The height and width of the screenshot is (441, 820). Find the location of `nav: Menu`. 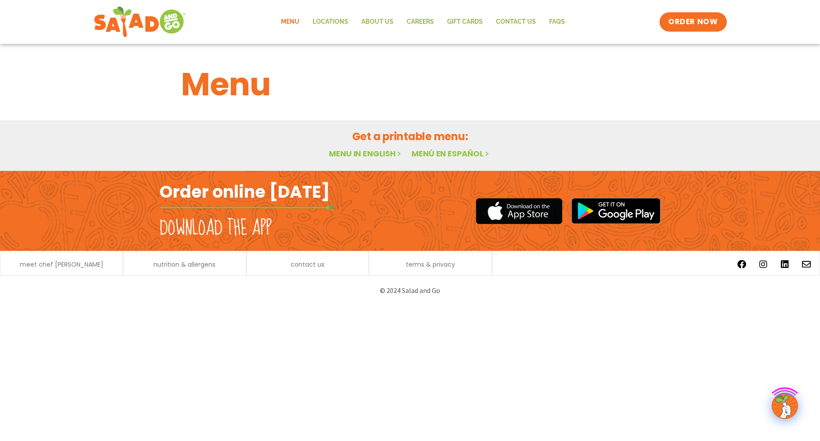

nav: Menu is located at coordinates (423, 22).